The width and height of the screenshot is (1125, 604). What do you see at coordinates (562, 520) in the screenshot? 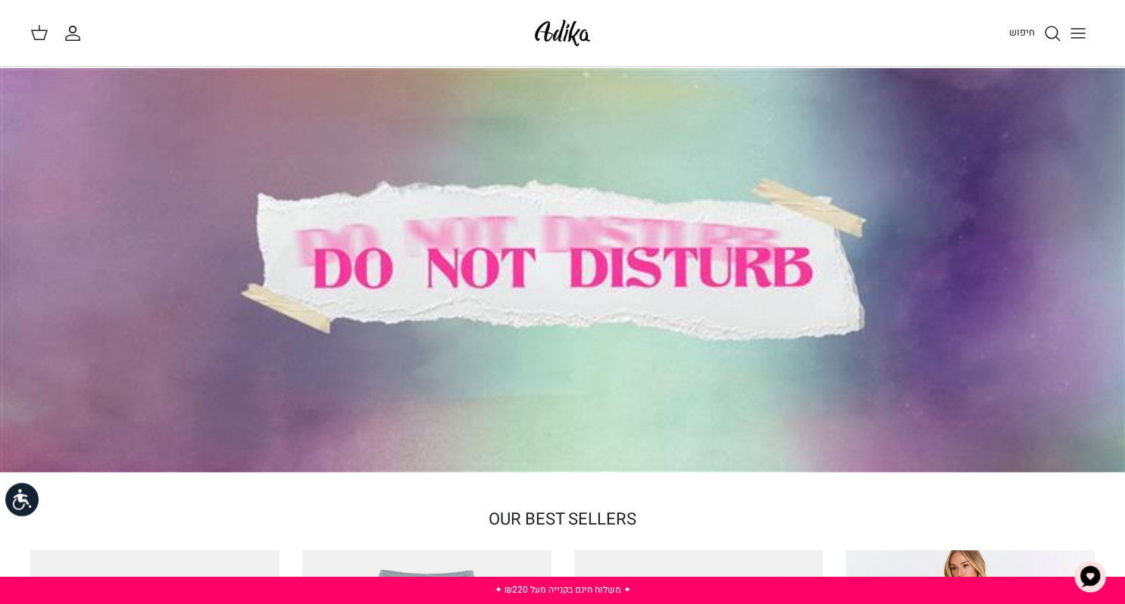
I see `span: OUR BEST SELLERS` at bounding box center [562, 520].